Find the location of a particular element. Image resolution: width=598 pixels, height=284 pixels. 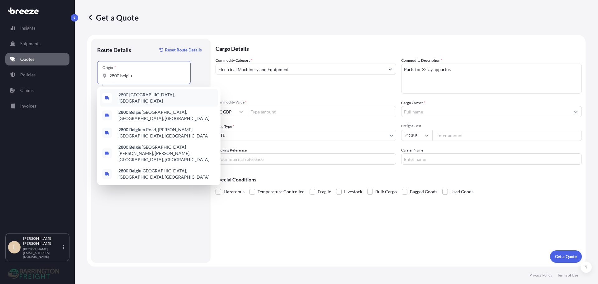

input: Select a commodity type is located at coordinates (300, 69).